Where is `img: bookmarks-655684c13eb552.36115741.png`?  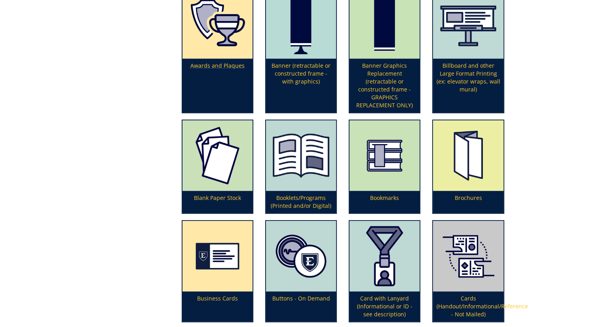
img: bookmarks-655684c13eb552.36115741.png is located at coordinates (384, 156).